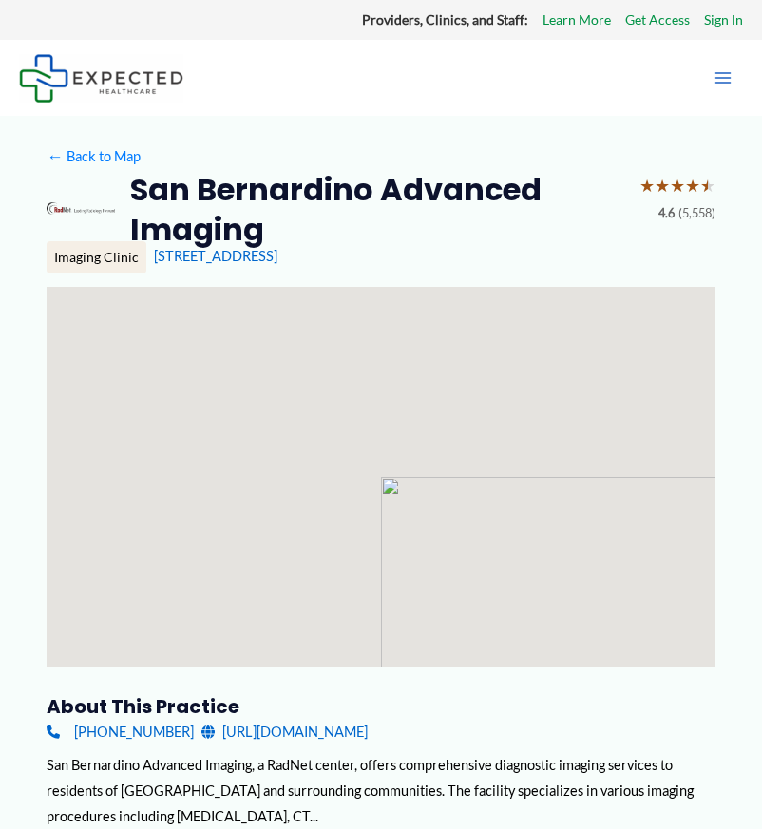  I want to click on a: ←Back to Map, so click(93, 156).